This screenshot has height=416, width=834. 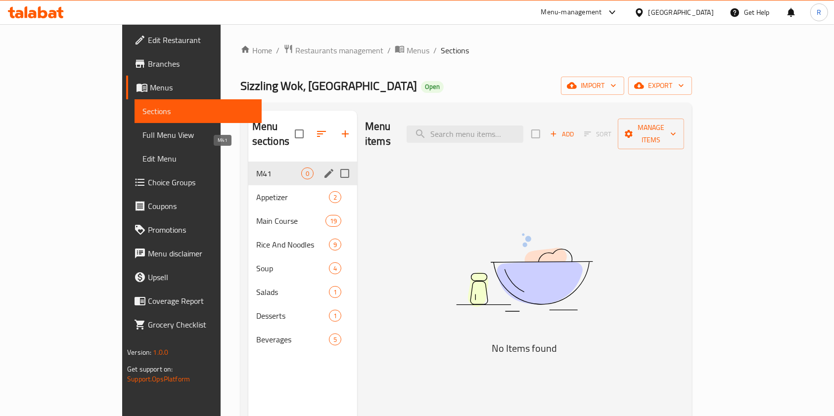 I want to click on div: Appetizer2, so click(x=303, y=197).